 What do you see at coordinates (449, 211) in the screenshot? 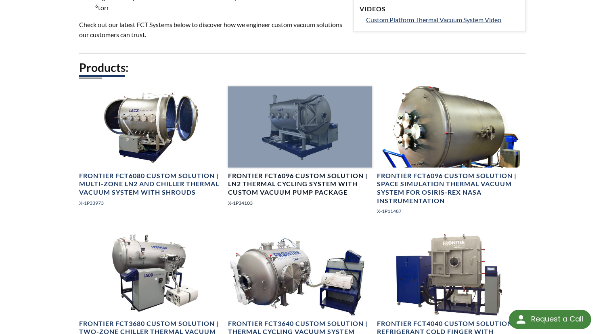
I see `p: X-1P11487` at bounding box center [449, 211].